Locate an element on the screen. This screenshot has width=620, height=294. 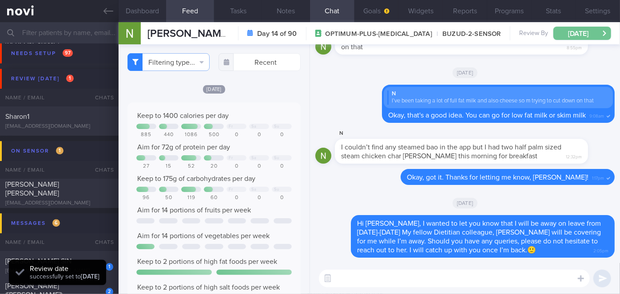
div: 27 is located at coordinates (146, 167).